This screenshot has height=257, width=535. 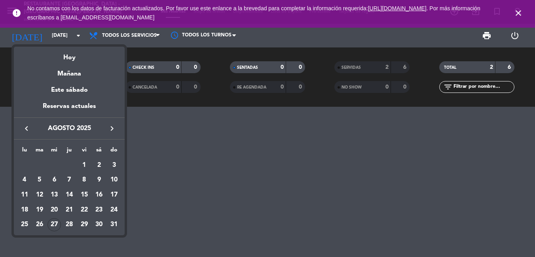 What do you see at coordinates (25, 210) in the screenshot?
I see `td: 18 de agosto de 2025` at bounding box center [25, 210].